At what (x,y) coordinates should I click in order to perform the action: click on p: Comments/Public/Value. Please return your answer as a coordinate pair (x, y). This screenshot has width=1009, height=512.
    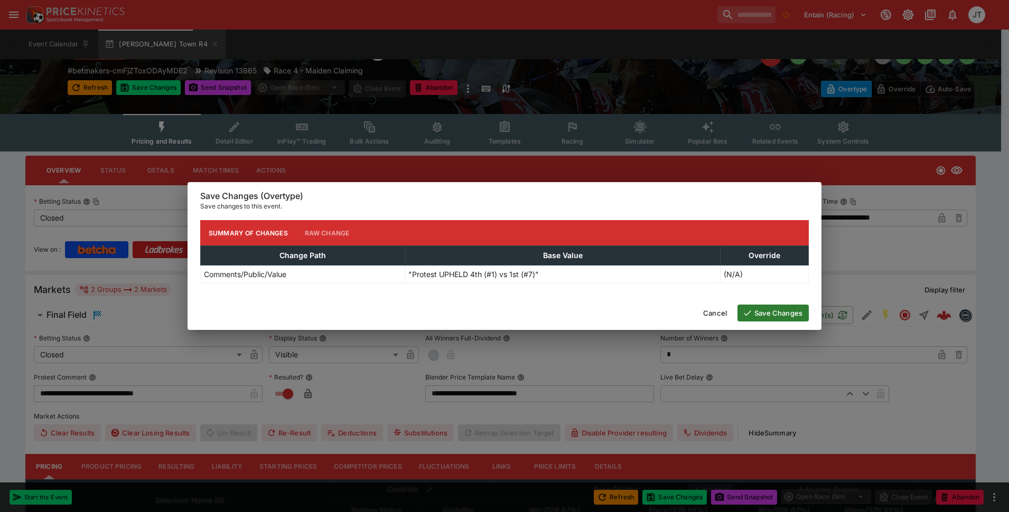
    Looking at the image, I should click on (245, 274).